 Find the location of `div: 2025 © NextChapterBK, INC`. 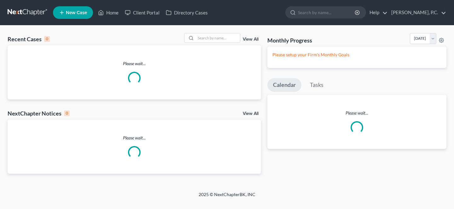

div: 2025 © NextChapterBK, INC is located at coordinates (227, 197).